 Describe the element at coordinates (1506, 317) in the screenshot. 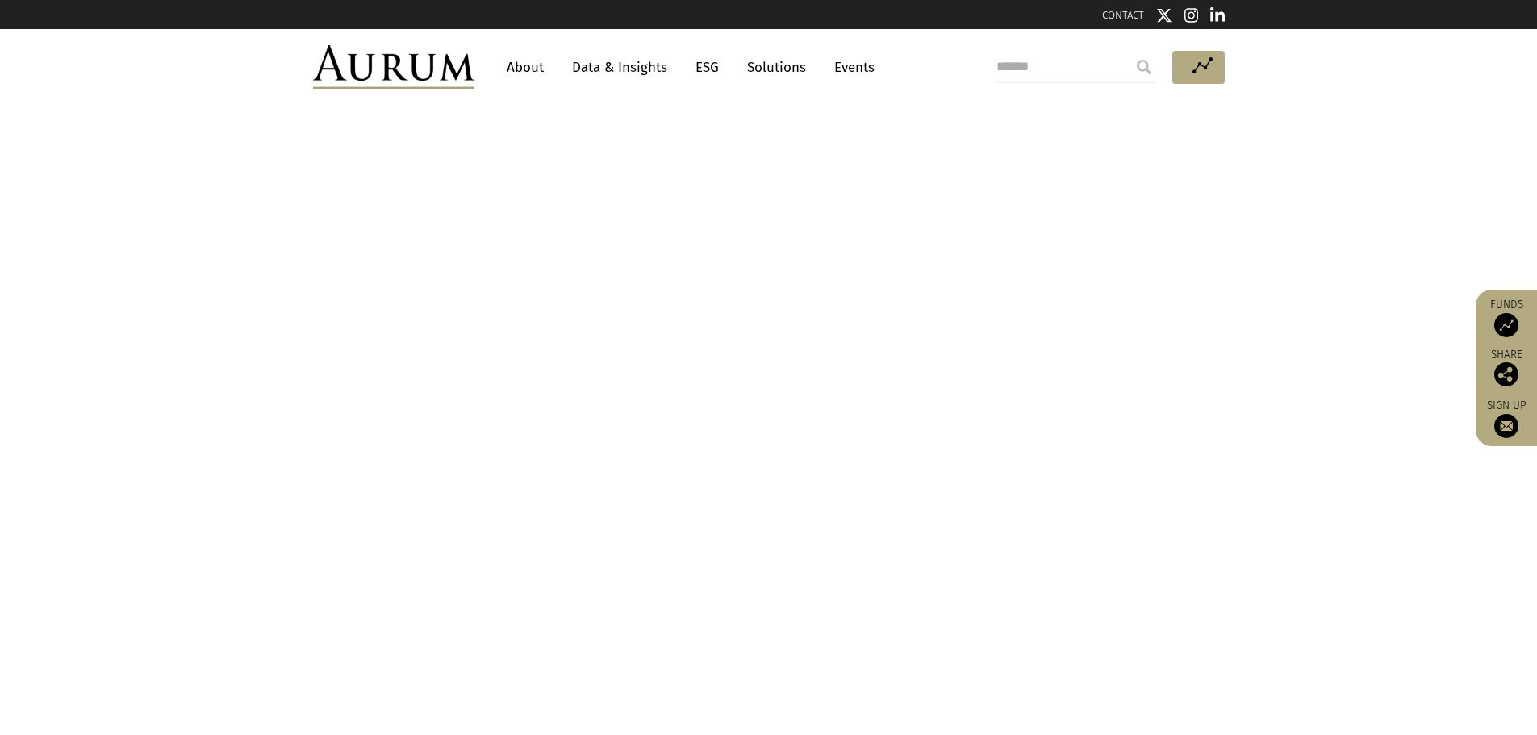

I see `a: Funds` at that location.